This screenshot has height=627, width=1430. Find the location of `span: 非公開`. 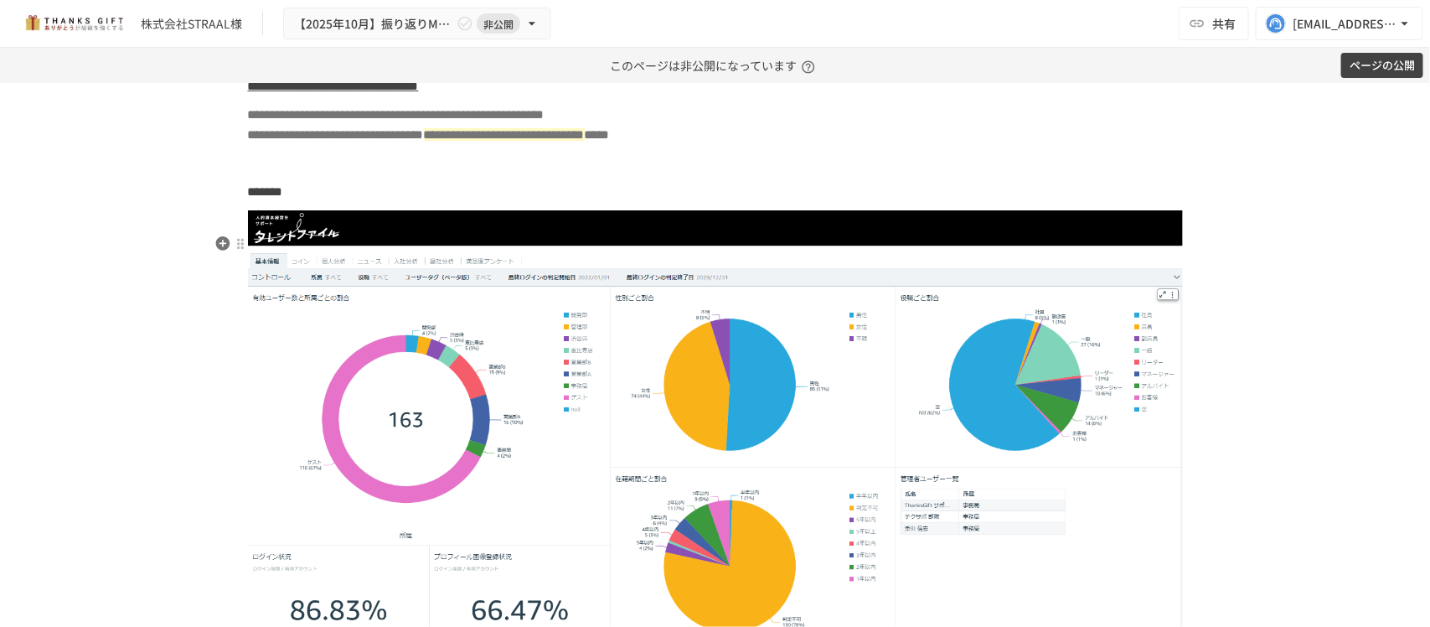

span: 非公開 is located at coordinates (499, 23).